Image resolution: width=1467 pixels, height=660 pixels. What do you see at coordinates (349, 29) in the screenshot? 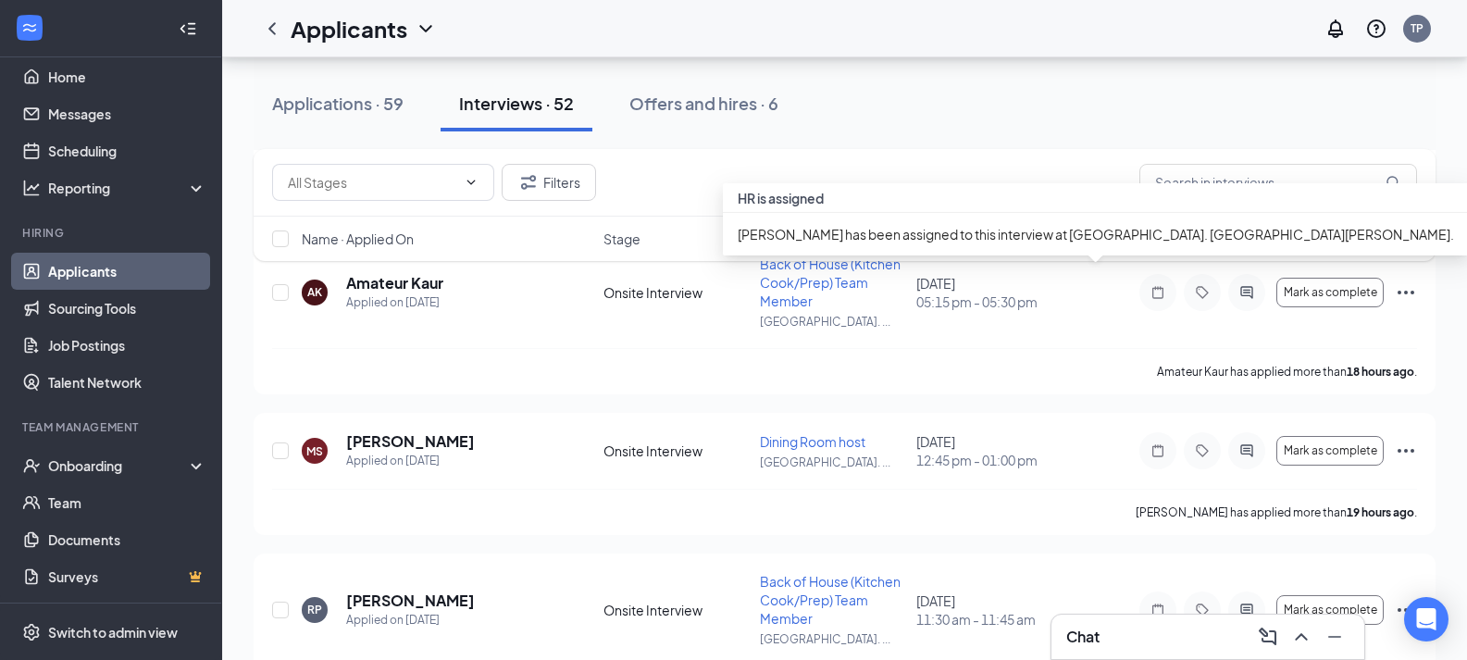
I see `h1: Applicants` at bounding box center [349, 29].